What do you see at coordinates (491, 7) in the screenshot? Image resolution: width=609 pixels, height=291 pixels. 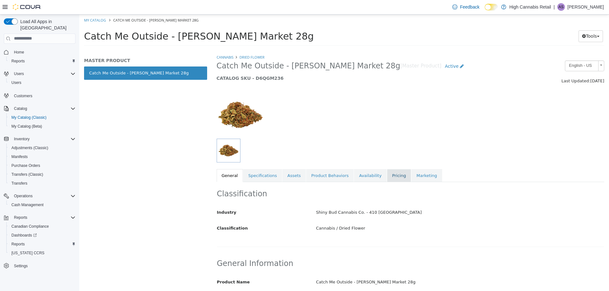 I see `input: Dark Mode` at bounding box center [491, 7].